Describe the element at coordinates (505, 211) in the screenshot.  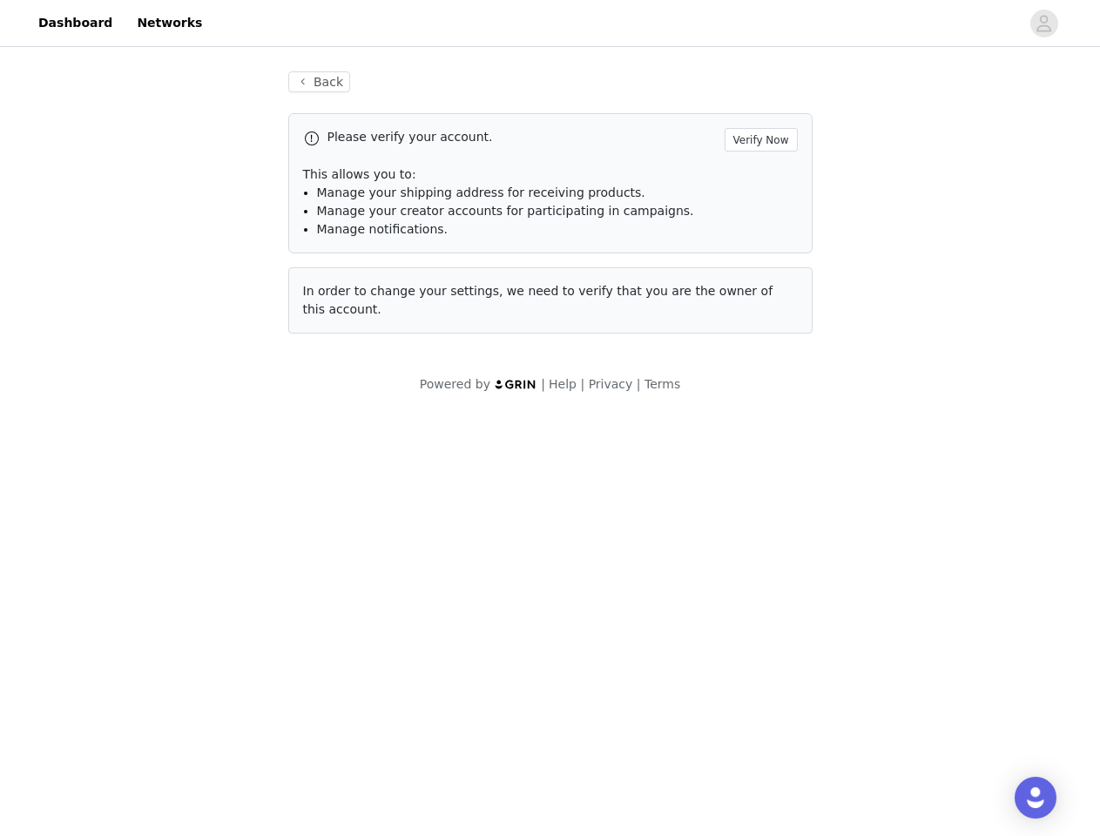
I see `span: Manage your creator accounts for participating in campaigns.` at that location.